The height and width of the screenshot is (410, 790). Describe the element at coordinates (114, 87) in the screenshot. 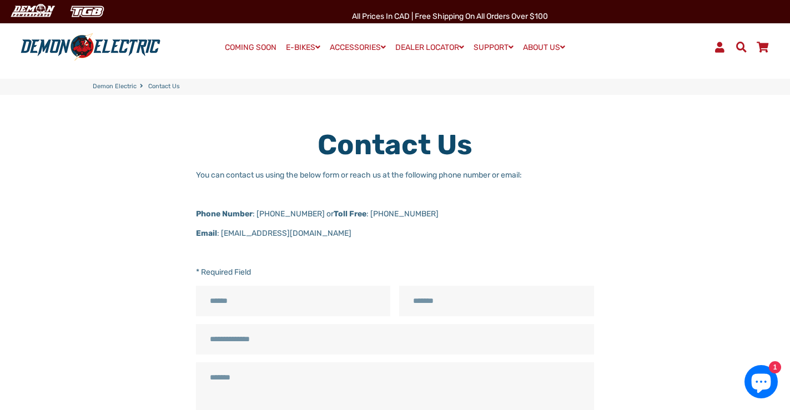

I see `a: Demon Electric` at that location.